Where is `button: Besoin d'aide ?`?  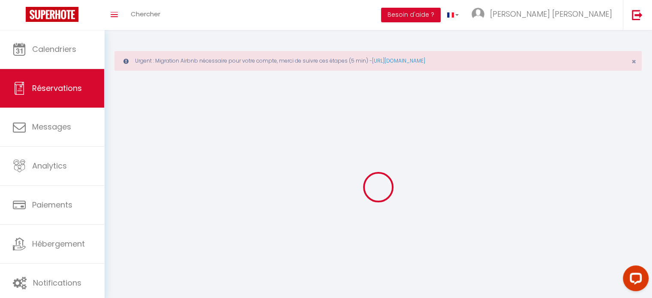 button: Besoin d'aide ? is located at coordinates (410, 15).